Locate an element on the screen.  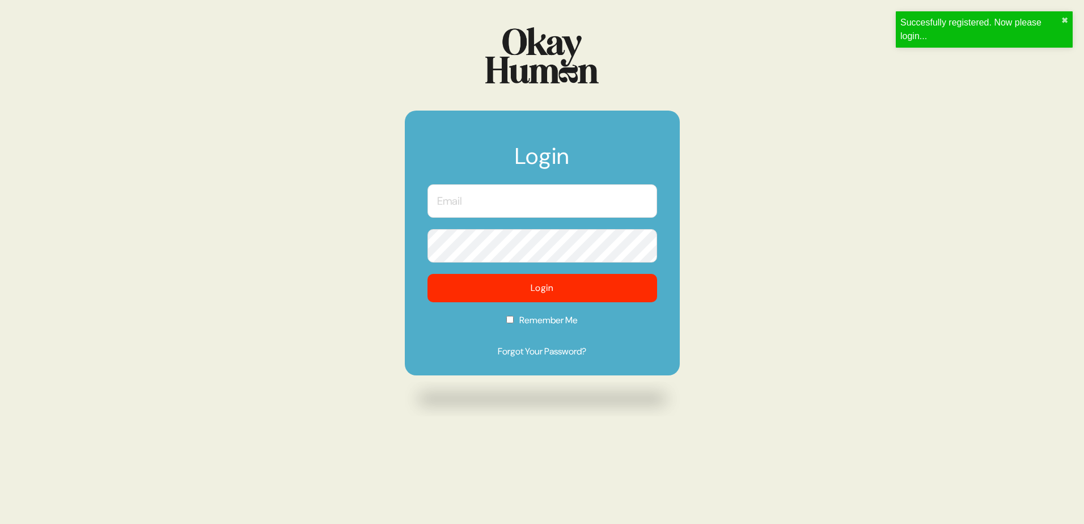
a: Forgot Your Password? is located at coordinates (542, 352).